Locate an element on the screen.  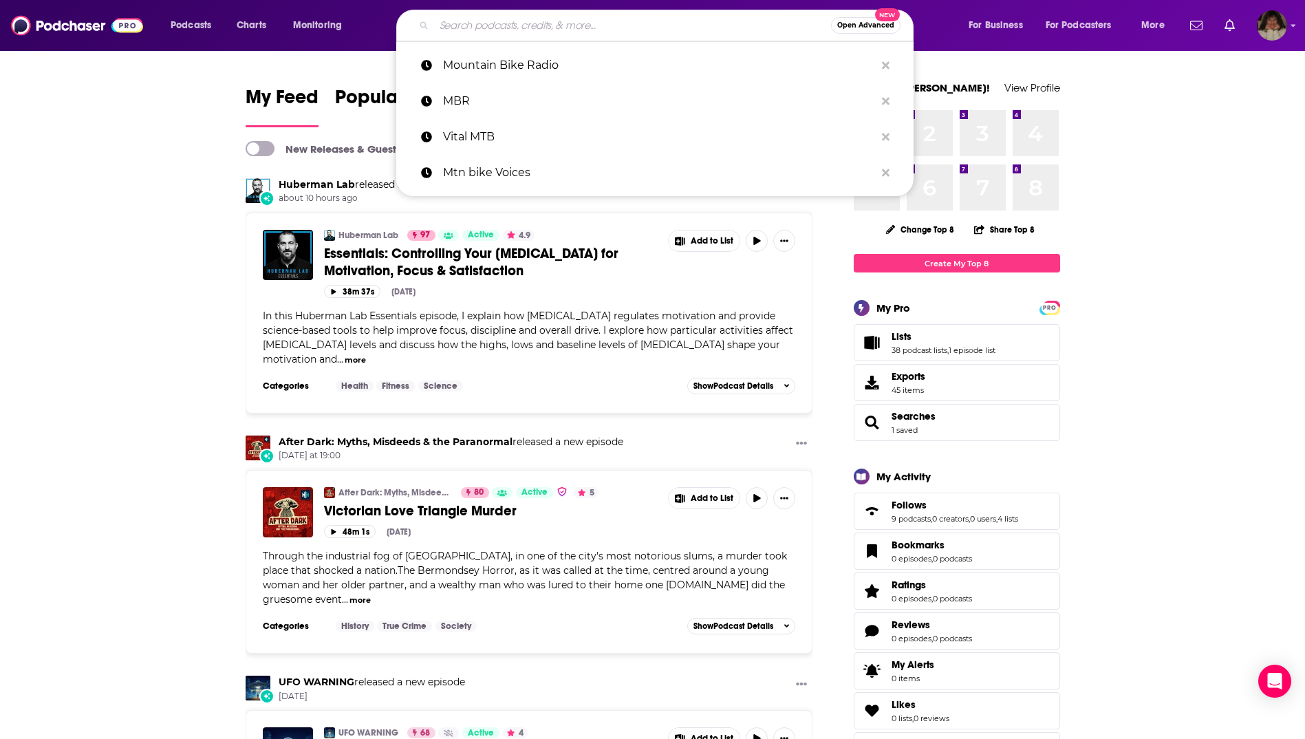
button: Open AdvancedNew is located at coordinates (865, 25).